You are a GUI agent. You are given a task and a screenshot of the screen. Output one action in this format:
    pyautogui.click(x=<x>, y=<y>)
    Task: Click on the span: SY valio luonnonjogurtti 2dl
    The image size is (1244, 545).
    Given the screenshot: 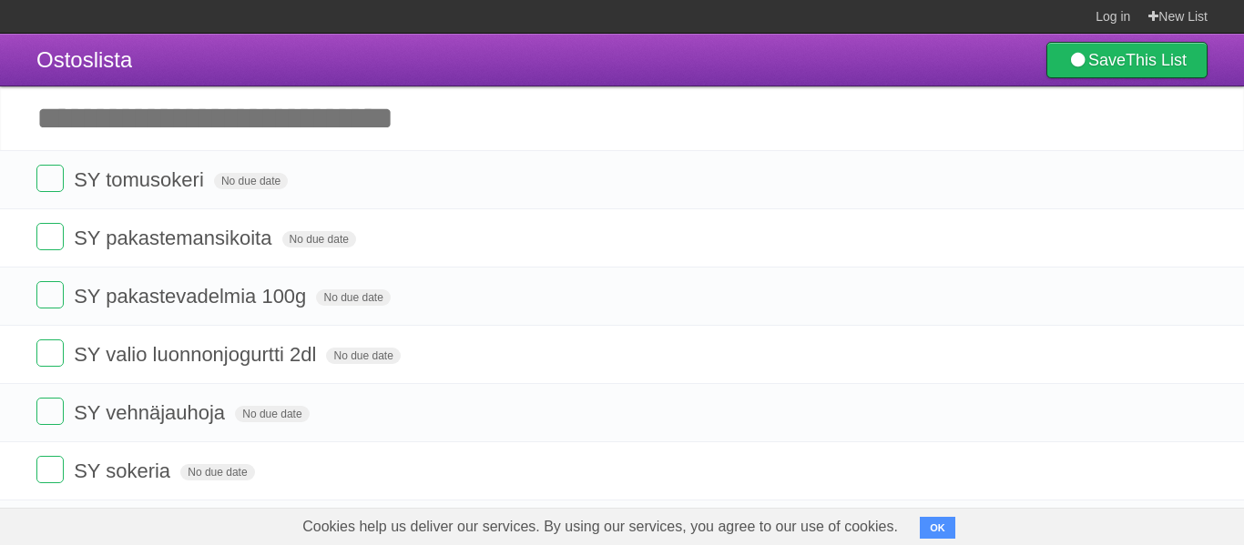 What is the action you would take?
    pyautogui.click(x=197, y=354)
    